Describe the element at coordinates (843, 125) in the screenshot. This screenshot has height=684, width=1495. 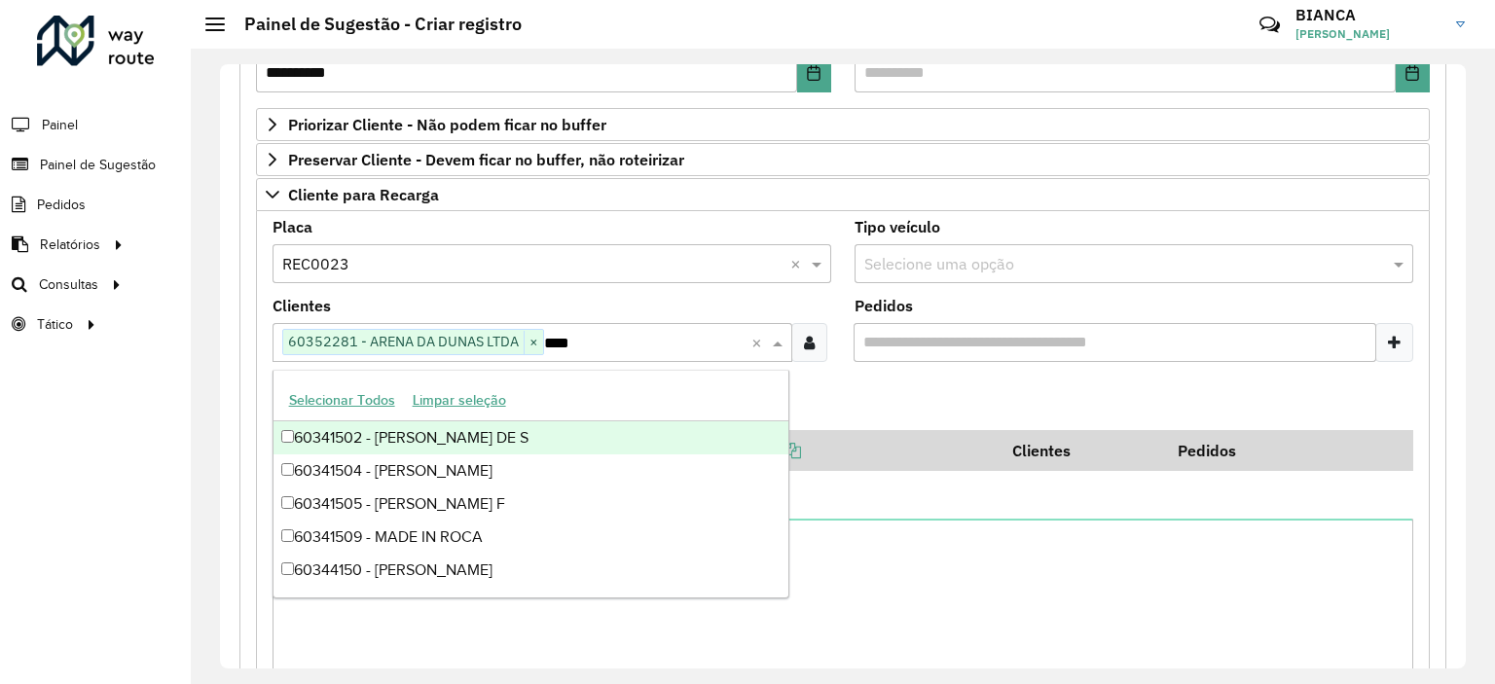
I see `a: Priorizar Cliente - Não podem ficar no buffer` at that location.